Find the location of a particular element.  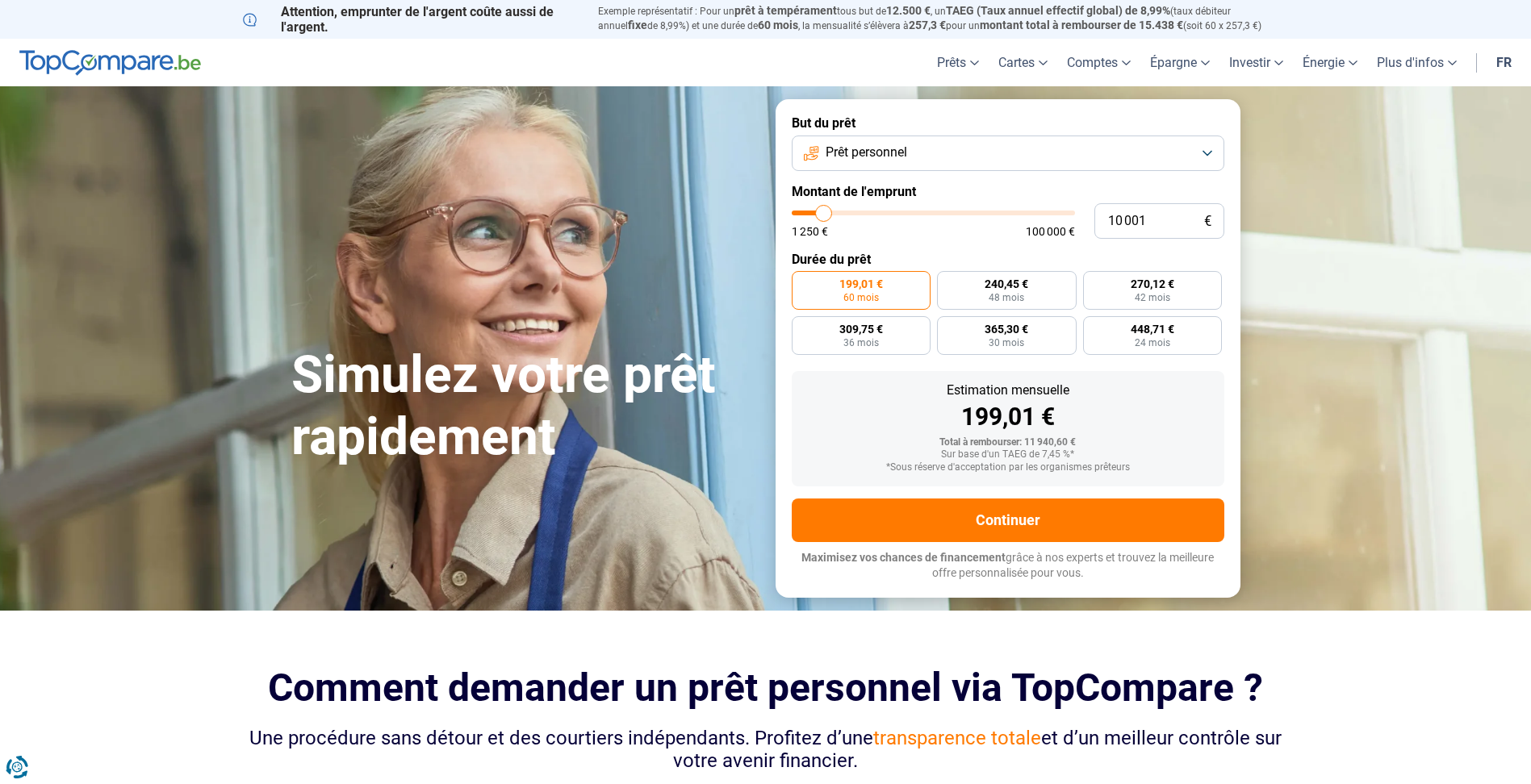

a: Épargne is located at coordinates (1180, 62).